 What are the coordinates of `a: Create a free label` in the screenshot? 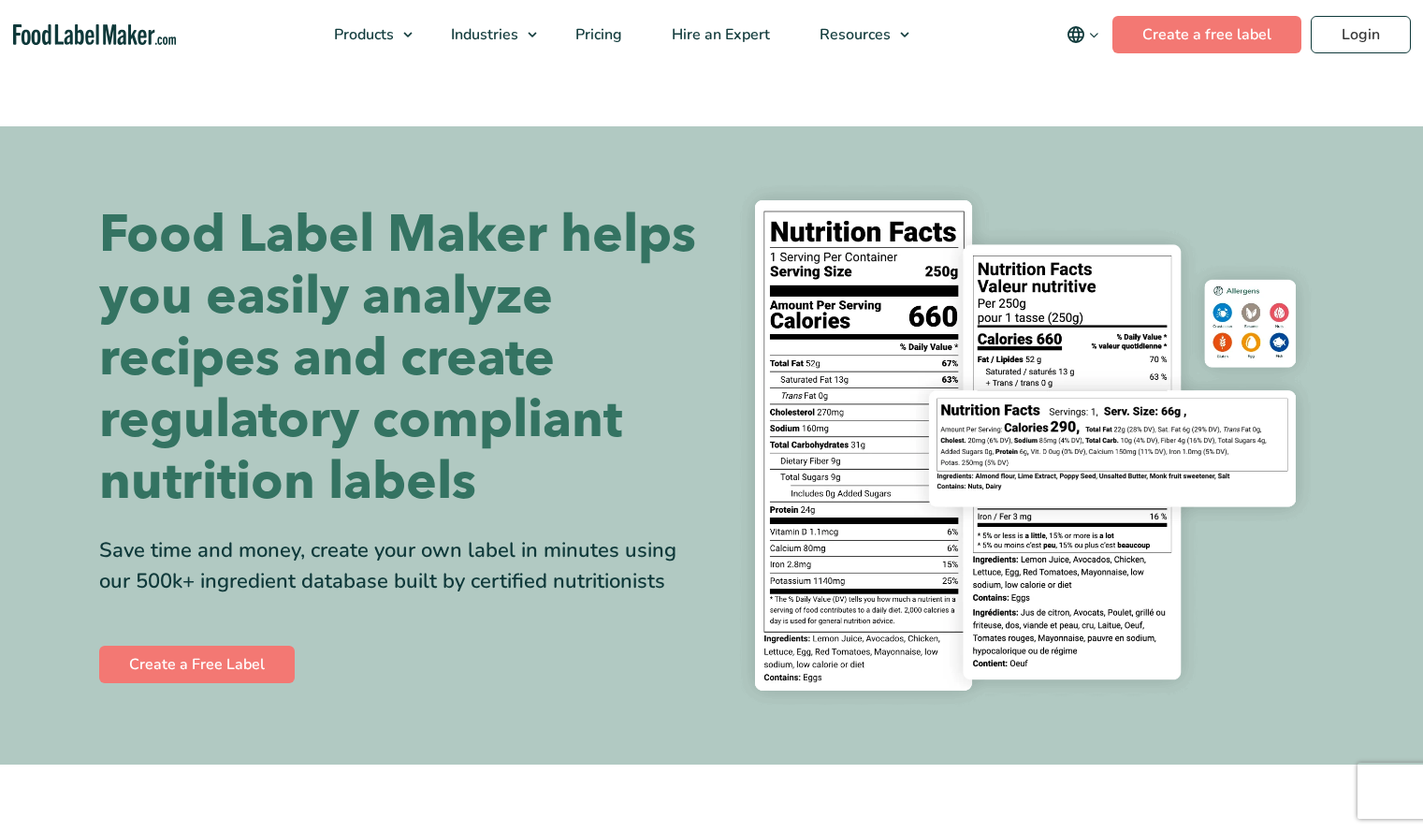 It's located at (1207, 35).